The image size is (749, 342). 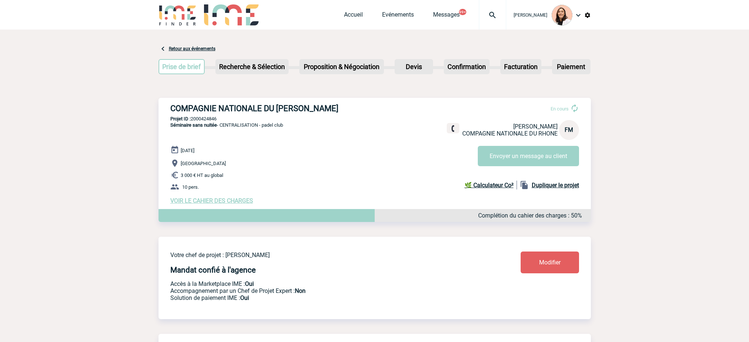 I want to click on span: COMPAGNIE NATIONALE DU RHONE, so click(x=510, y=133).